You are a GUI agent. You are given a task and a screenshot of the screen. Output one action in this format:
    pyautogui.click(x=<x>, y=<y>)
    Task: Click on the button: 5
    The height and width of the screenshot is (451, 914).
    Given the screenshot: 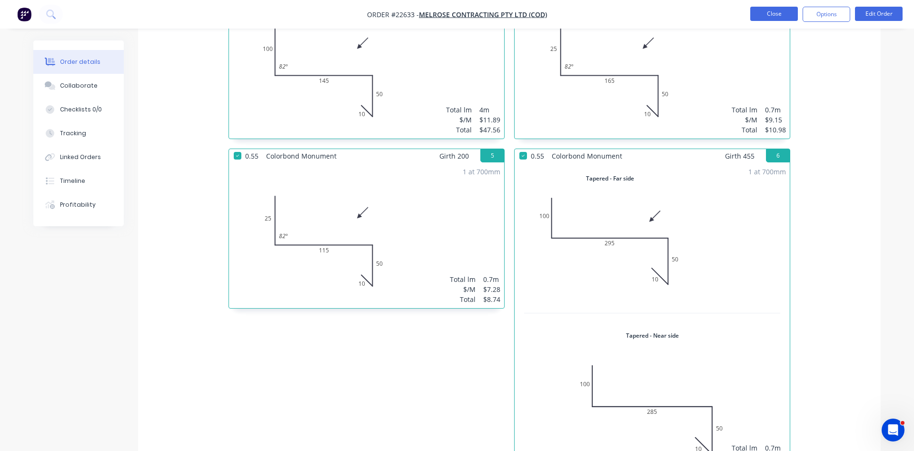 What is the action you would take?
    pyautogui.click(x=492, y=156)
    